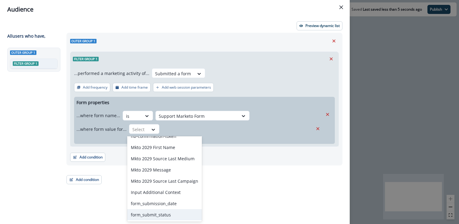 The image size is (459, 224). I want to click on button: Add web session parameters, so click(183, 87).